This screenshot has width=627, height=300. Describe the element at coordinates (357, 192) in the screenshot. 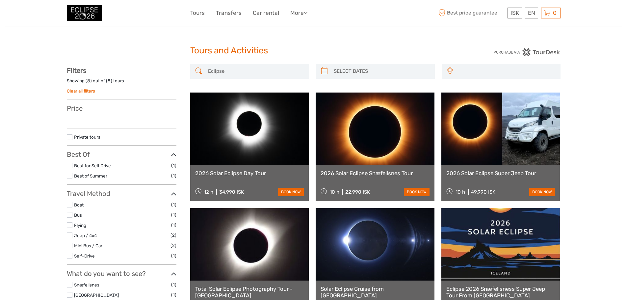

I see `div: 22.990 ISK` at that location.